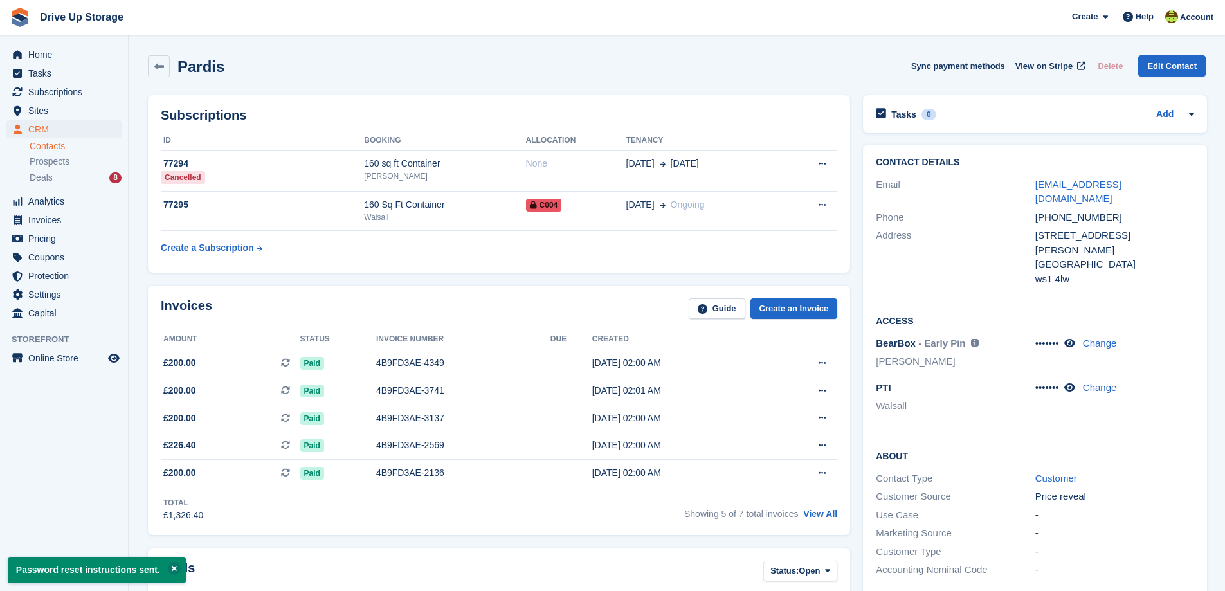 This screenshot has height=591, width=1225. What do you see at coordinates (67, 257) in the screenshot?
I see `span: Coupons` at bounding box center [67, 257].